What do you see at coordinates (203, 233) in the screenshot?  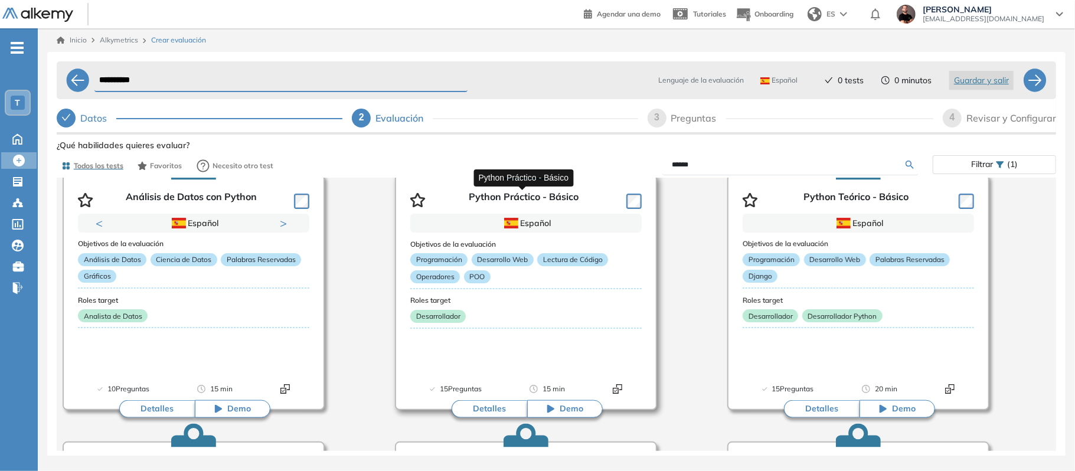 I see `button: 2` at bounding box center [203, 233].